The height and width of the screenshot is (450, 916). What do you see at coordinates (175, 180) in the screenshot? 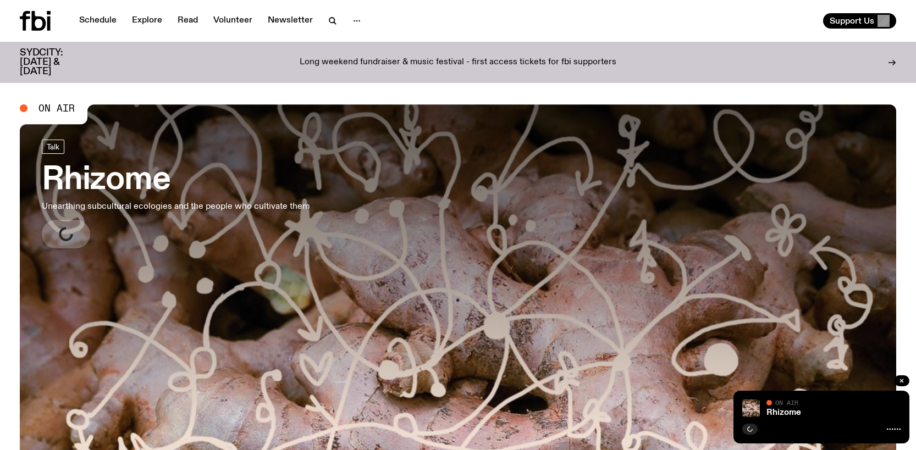
I see `h3: Rhizome` at bounding box center [175, 180].